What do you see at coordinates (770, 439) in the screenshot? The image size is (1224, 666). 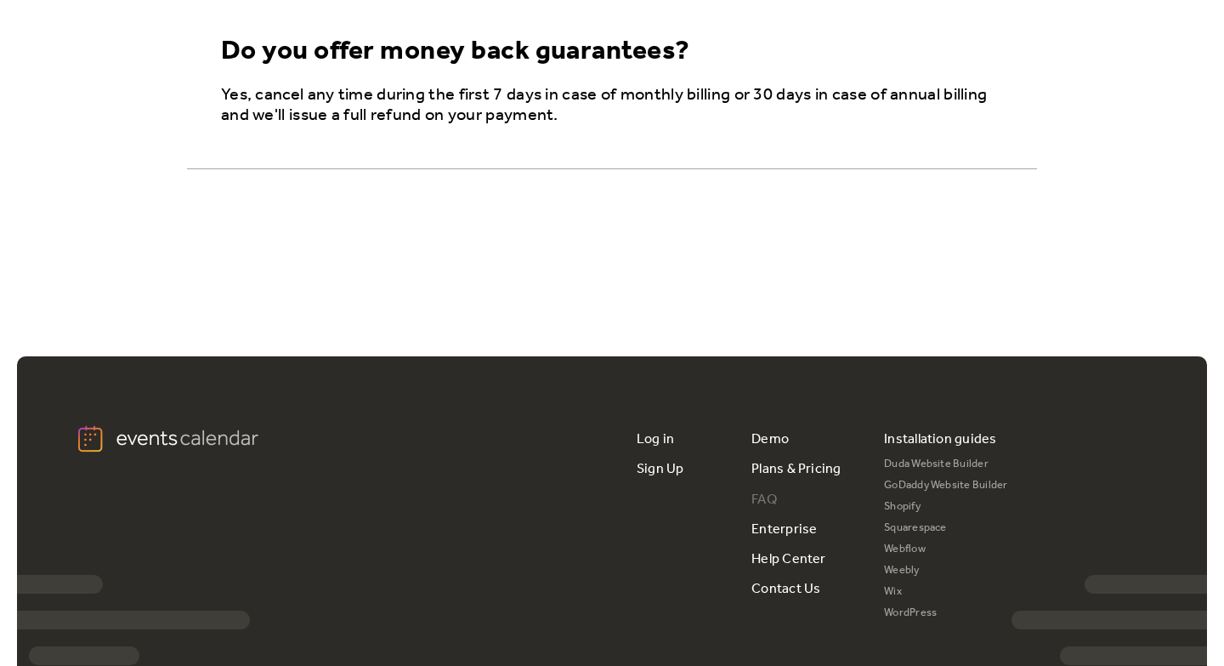 I see `a: Demo` at bounding box center [770, 439].